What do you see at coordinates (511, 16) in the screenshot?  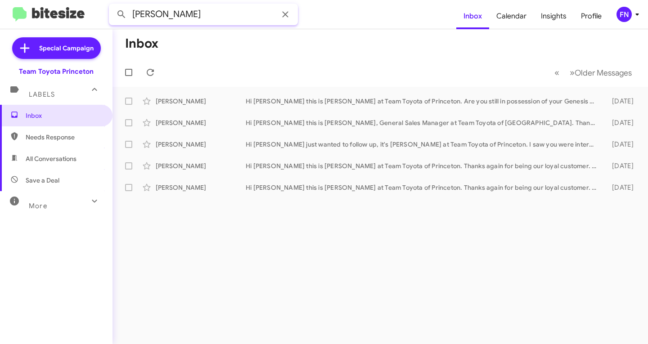 I see `span: Calendar` at bounding box center [511, 16].